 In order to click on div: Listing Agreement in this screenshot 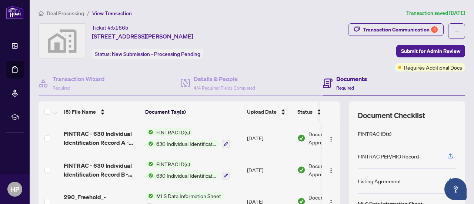, I will do `click(379, 181)`.